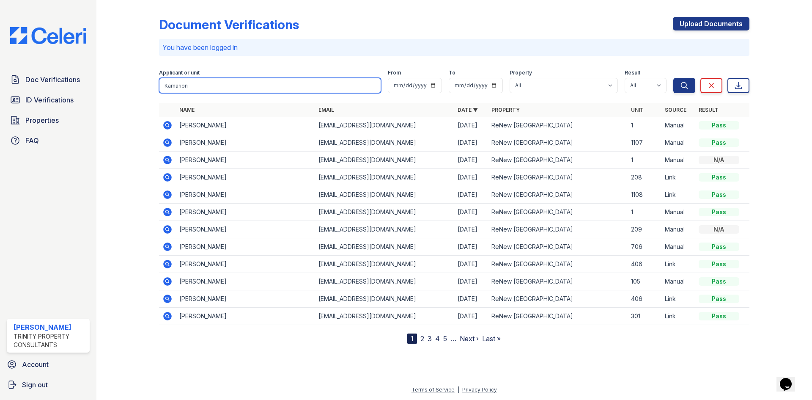 This screenshot has height=400, width=812. What do you see at coordinates (480, 389) in the screenshot?
I see `a: Privacy Policy` at bounding box center [480, 389].